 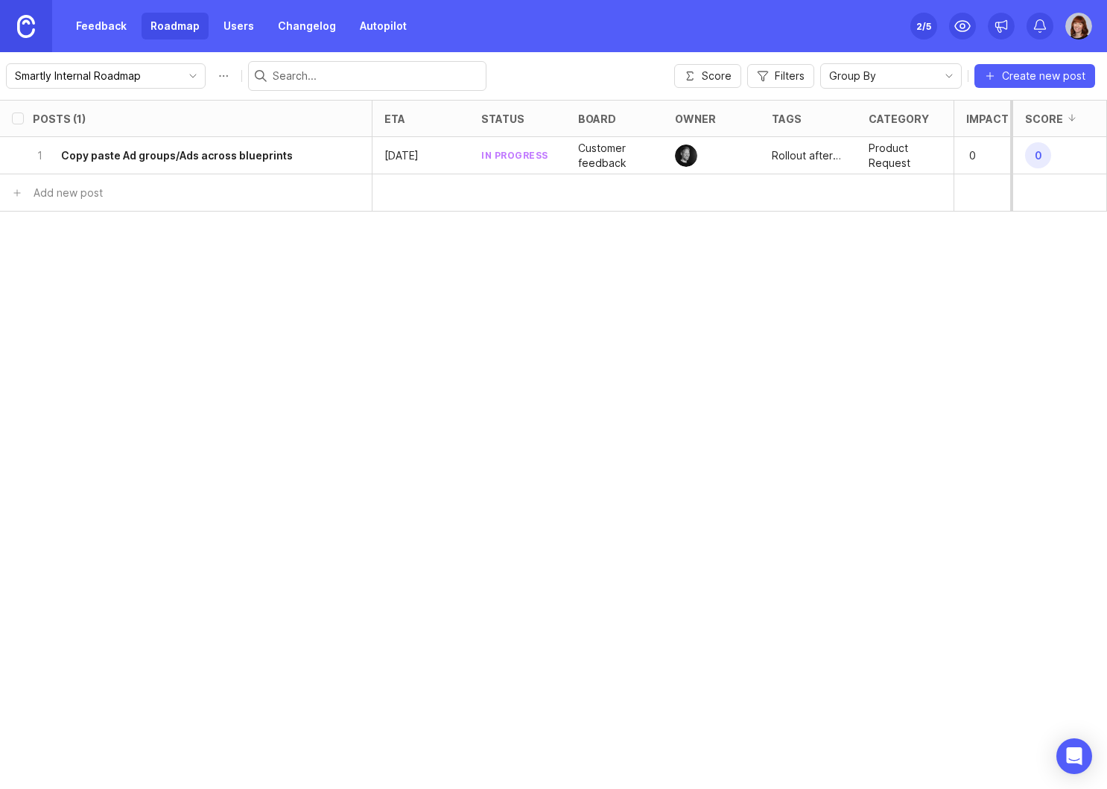 I want to click on img: Mikko Nirhamo, so click(x=686, y=156).